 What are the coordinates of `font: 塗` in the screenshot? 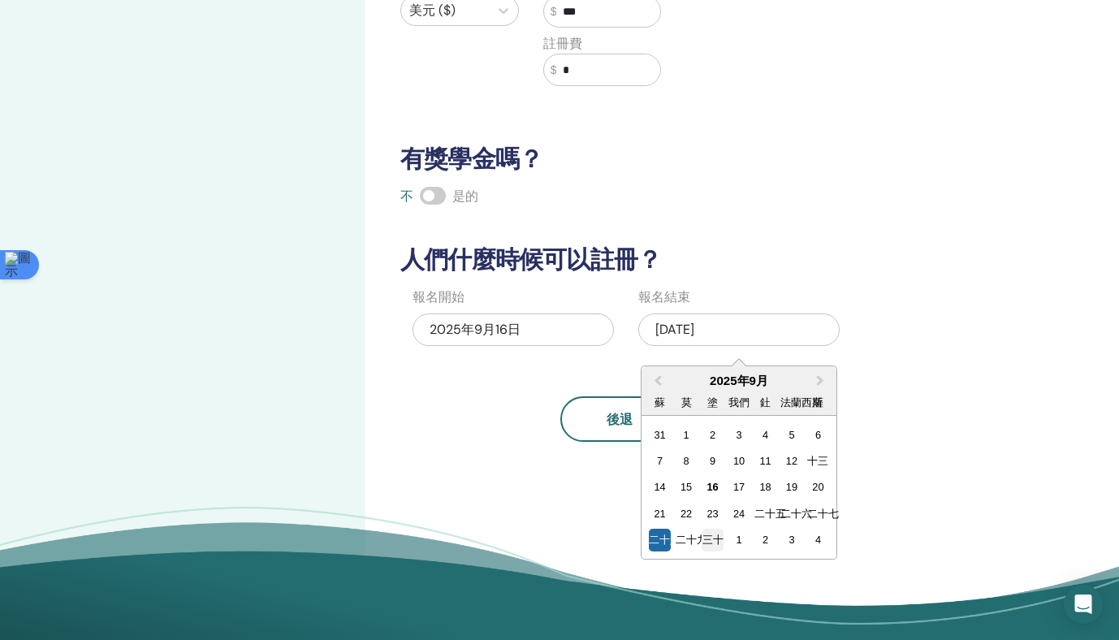 It's located at (712, 402).